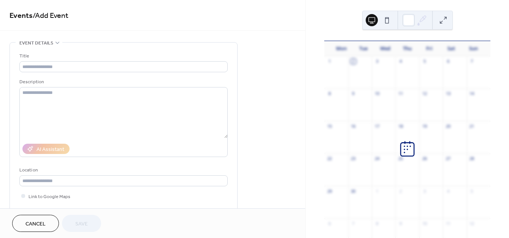  Describe the element at coordinates (21, 16) in the screenshot. I see `a: Events` at that location.